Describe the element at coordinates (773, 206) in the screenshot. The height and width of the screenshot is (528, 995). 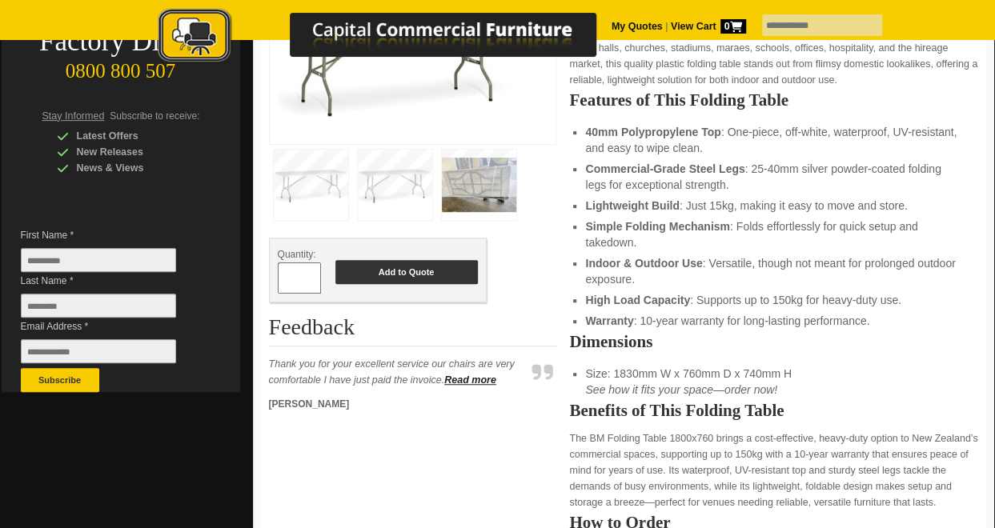
I see `li: : Just 15kg, making it easy to move and store.` at that location.